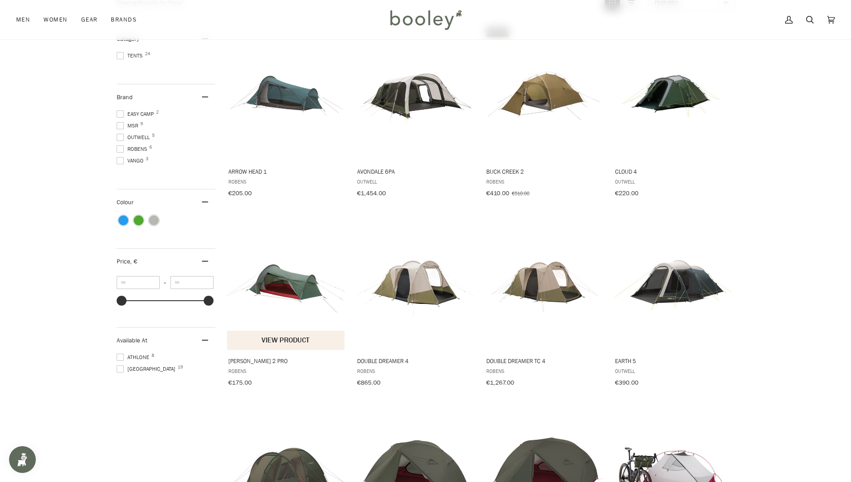 The image size is (851, 482). What do you see at coordinates (139, 220) in the screenshot?
I see `span: Colour: Green` at bounding box center [139, 220].